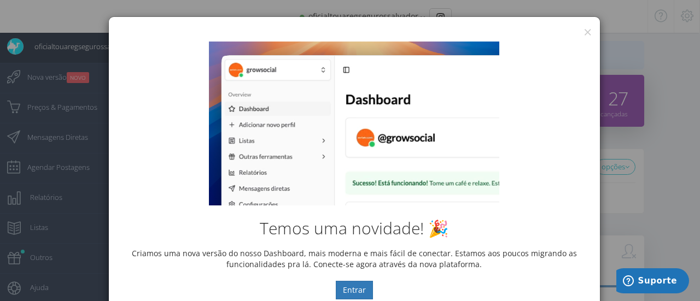 This screenshot has width=700, height=301. Describe the element at coordinates (354, 124) in the screenshot. I see `img: New Dashboard` at that location.